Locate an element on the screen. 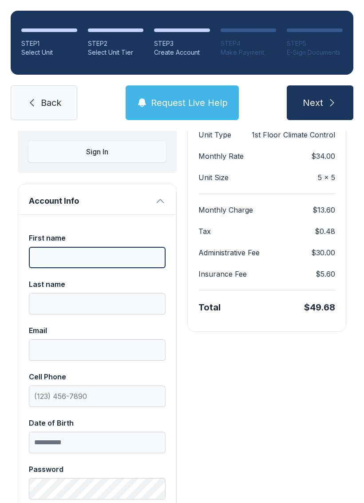 This screenshot has height=503, width=364. dd: $0.48 is located at coordinates (325, 231).